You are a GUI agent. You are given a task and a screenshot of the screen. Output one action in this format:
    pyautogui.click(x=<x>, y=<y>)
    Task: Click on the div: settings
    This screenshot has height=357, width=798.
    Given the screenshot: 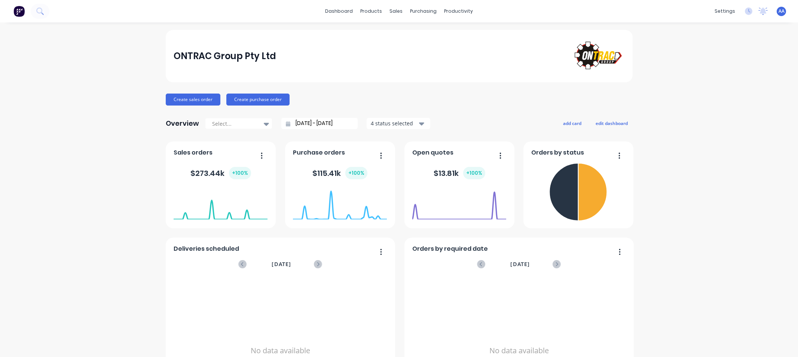 What is the action you would take?
    pyautogui.click(x=725, y=11)
    